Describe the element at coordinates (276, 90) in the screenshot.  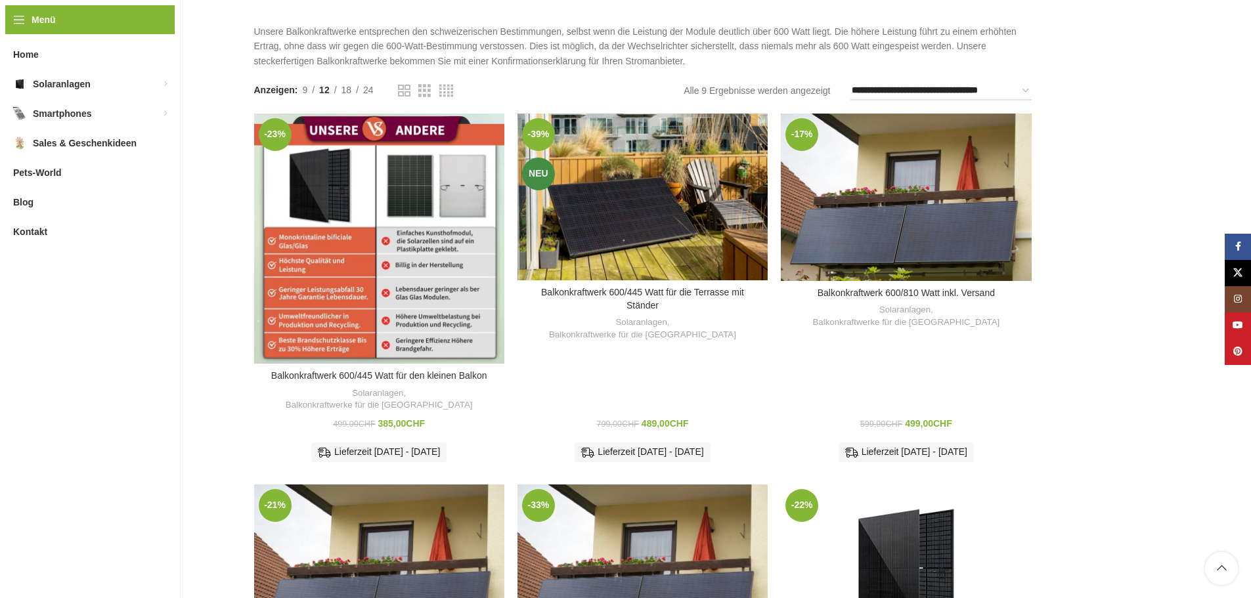
I see `span: Anzeigen` at that location.